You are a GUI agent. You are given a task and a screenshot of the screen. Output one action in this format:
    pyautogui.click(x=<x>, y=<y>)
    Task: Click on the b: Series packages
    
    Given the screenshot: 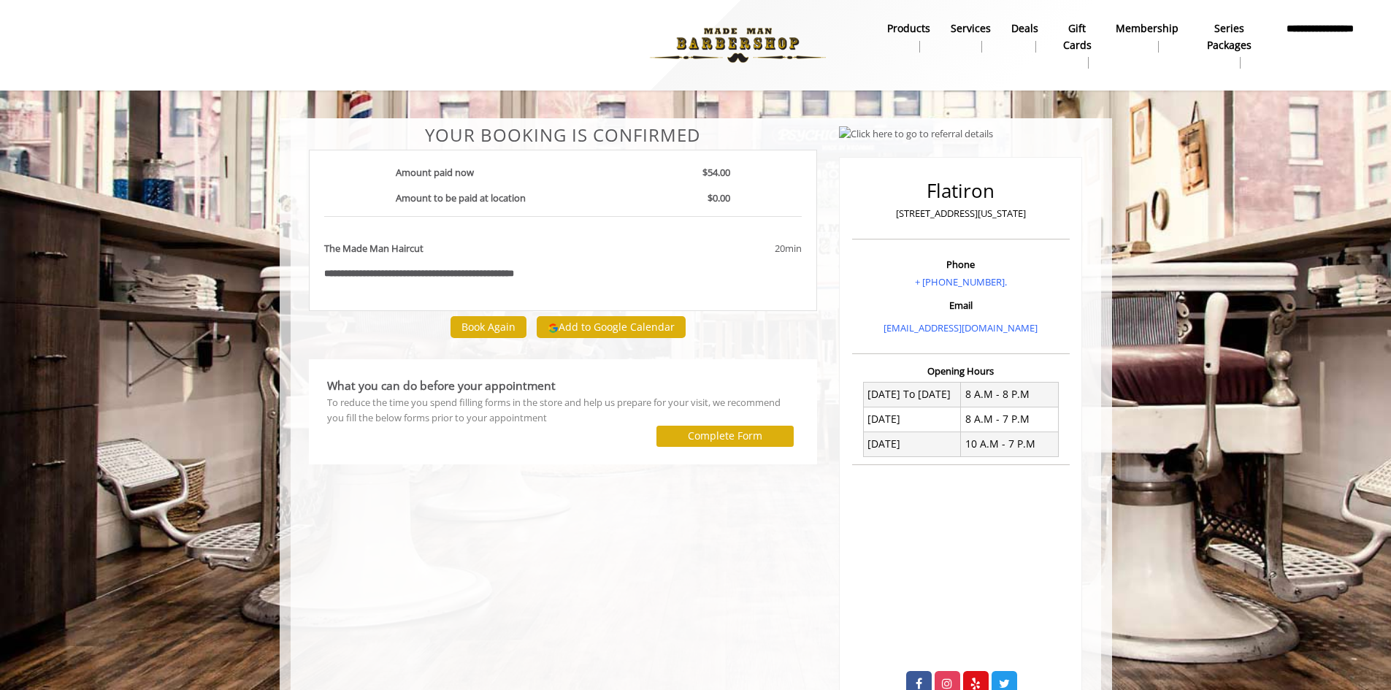 What is the action you would take?
    pyautogui.click(x=1229, y=37)
    